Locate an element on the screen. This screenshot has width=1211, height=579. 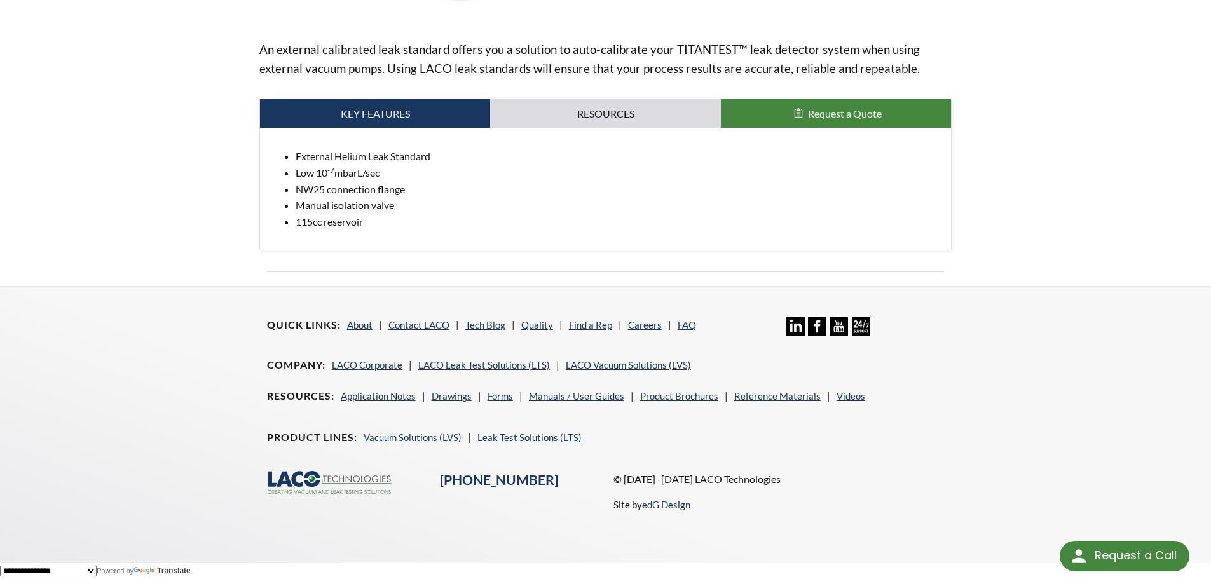
a: Tech Blog is located at coordinates (485, 325).